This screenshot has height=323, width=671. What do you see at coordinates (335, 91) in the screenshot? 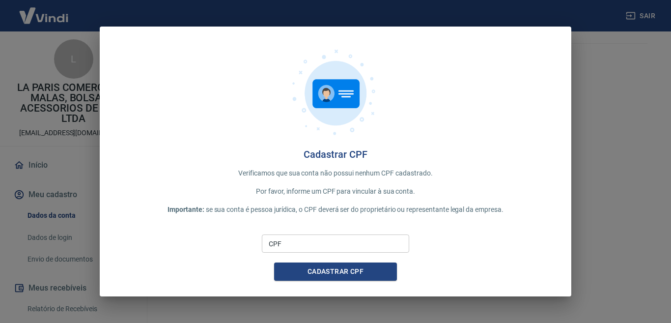
I see `img: cpf.717f05c5be8aae91fe8f.png` at bounding box center [335, 91].